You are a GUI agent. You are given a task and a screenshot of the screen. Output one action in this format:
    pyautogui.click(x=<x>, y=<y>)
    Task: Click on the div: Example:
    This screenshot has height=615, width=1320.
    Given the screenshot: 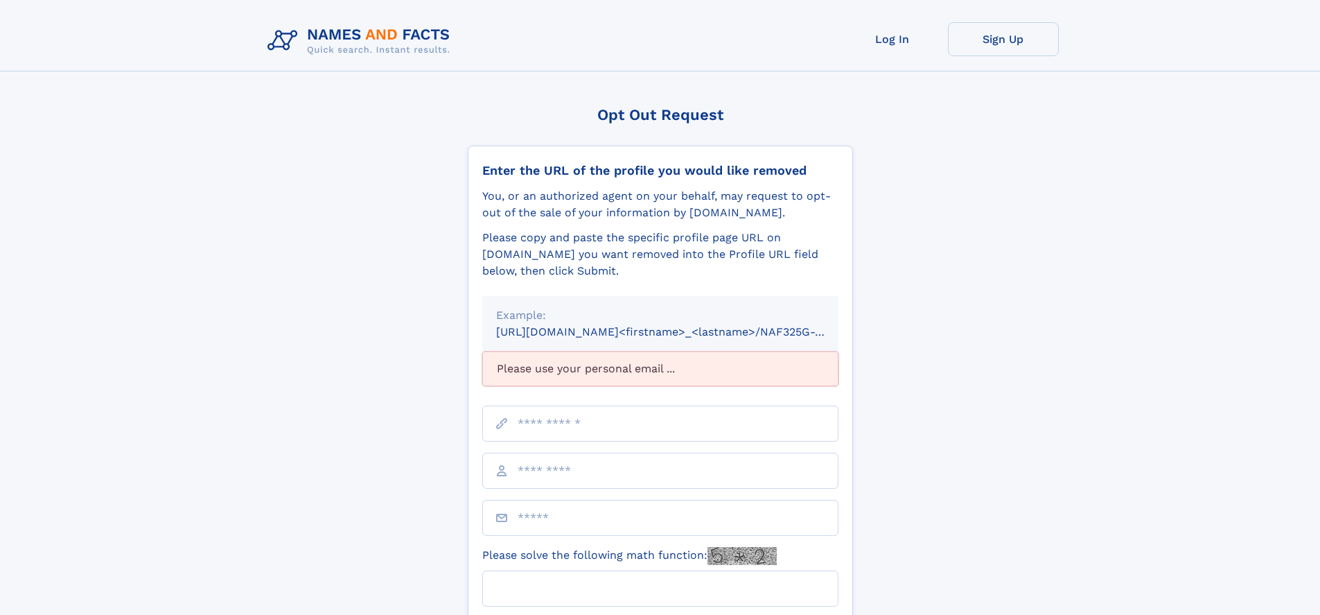 What is the action you would take?
    pyautogui.click(x=660, y=315)
    